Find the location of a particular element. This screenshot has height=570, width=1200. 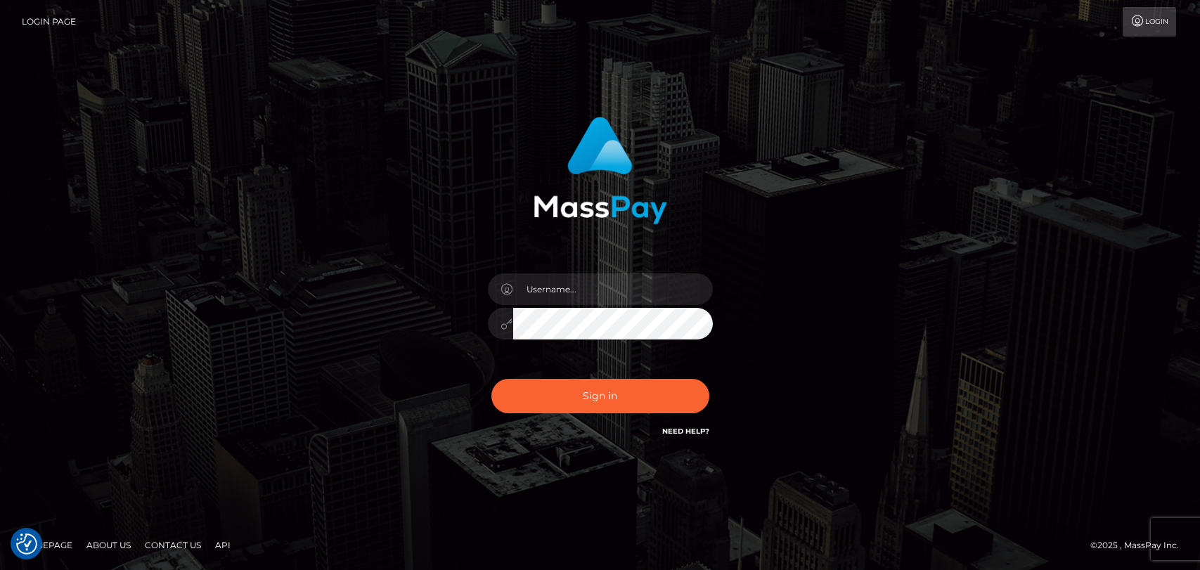

a: Login is located at coordinates (1149, 22).